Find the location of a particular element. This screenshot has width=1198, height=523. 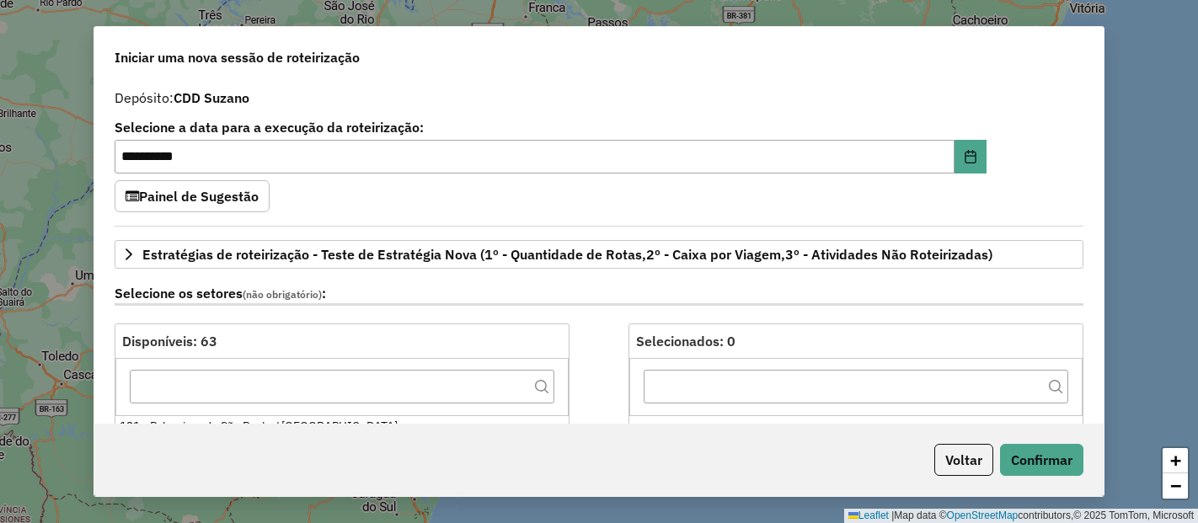

a: Leaflet is located at coordinates (869, 516).